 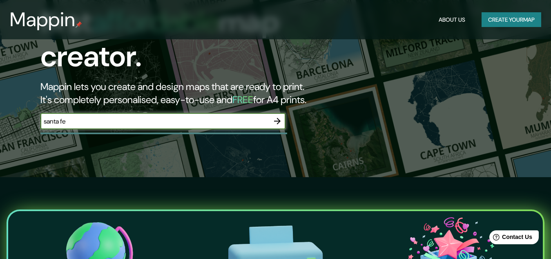 What do you see at coordinates (155, 121) in the screenshot?
I see `input: Choose your favourite place` at bounding box center [155, 121].